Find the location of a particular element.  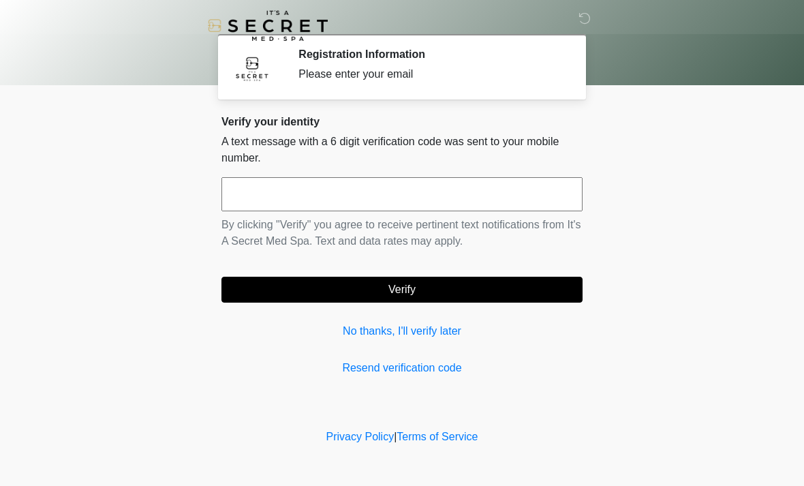

a: No thanks, I'll verify later is located at coordinates (402, 331).